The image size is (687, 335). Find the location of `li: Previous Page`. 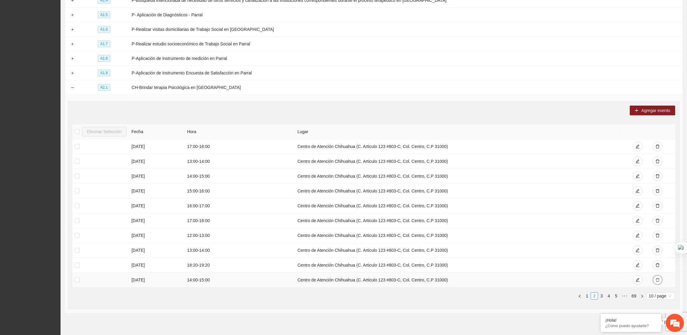

li: Previous Page is located at coordinates (580, 296).